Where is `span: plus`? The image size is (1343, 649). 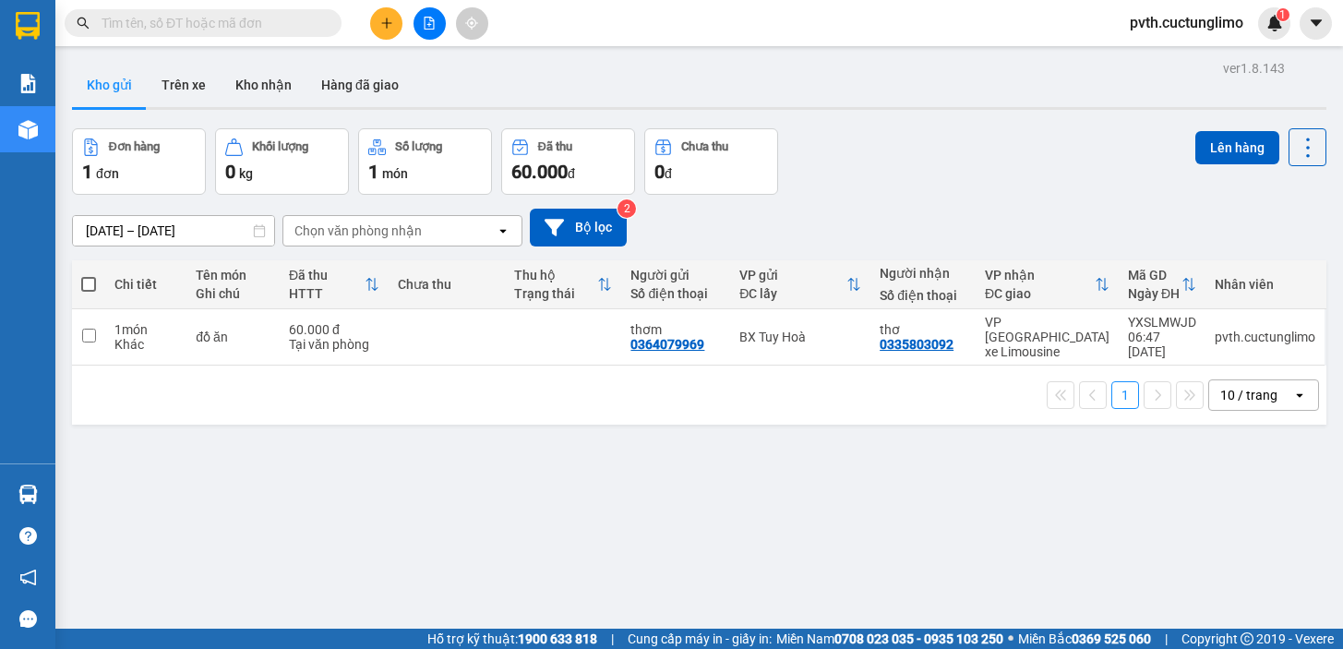
span: plus is located at coordinates (387, 23).